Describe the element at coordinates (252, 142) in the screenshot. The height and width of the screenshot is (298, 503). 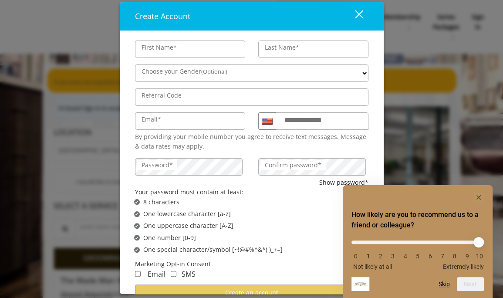
I see `div: By providing your mobile number you agree to receive text messages. Message & data rates may apply.` at that location.